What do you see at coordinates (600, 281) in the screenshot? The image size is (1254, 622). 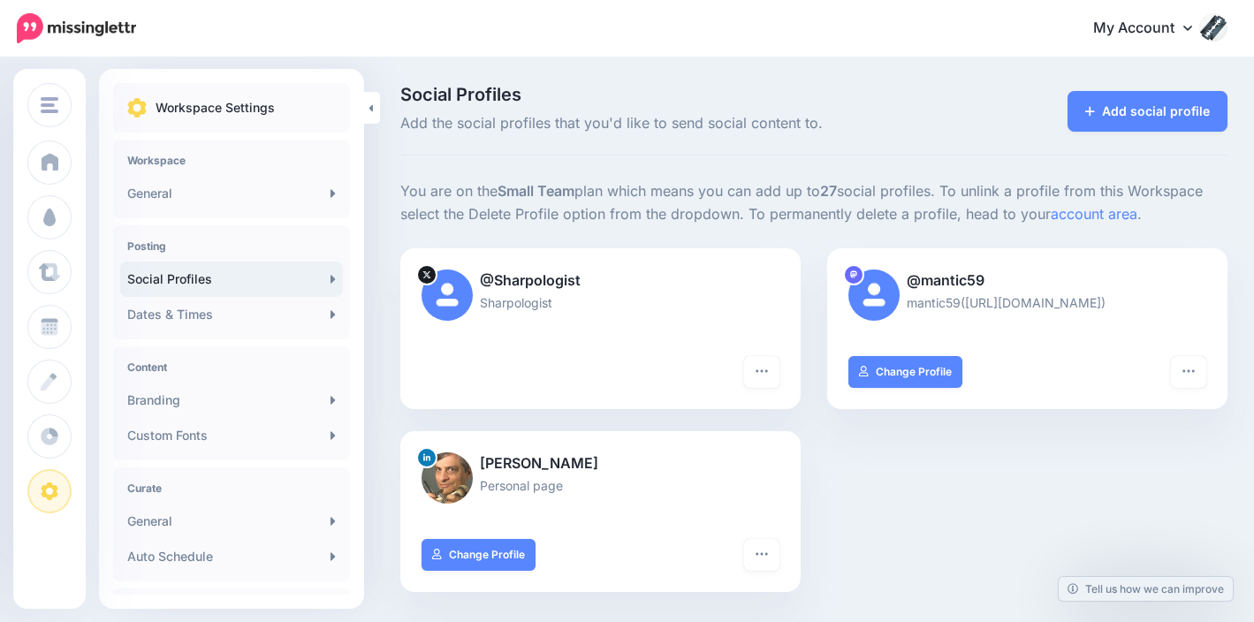 I see `p: @Sharpologist` at bounding box center [600, 281].